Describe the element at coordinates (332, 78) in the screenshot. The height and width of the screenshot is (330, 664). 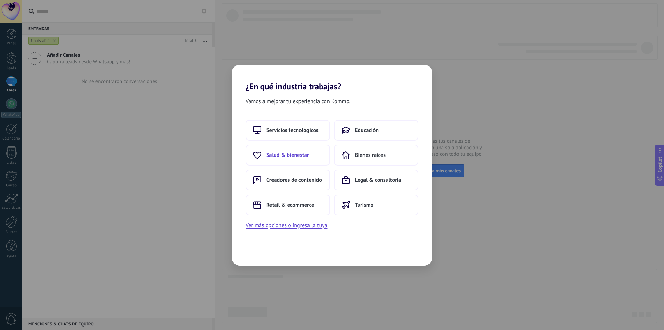
I see `h2: ¿En qué industria trabajas?` at that location.